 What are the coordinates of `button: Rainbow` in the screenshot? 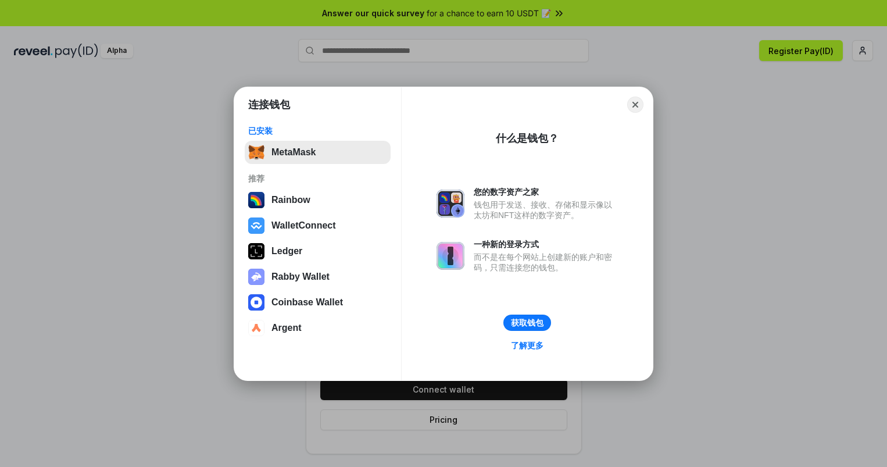 It's located at (317, 200).